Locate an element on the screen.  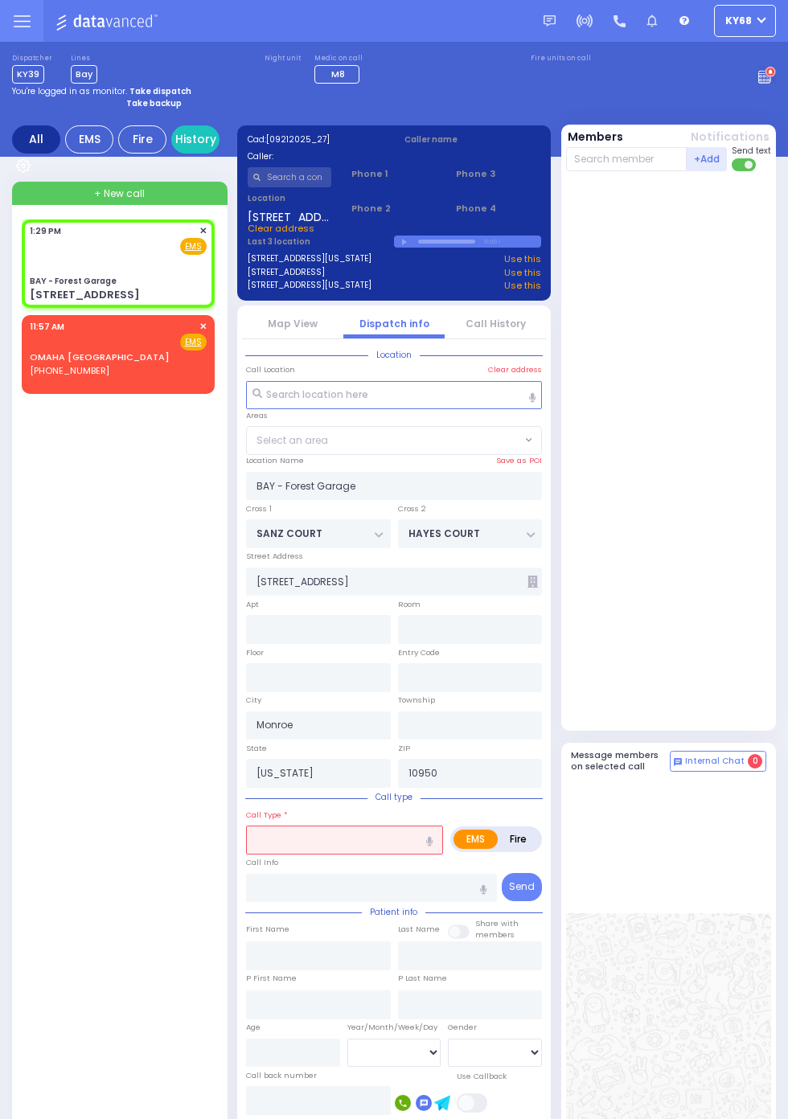
label: Call back number is located at coordinates (281, 1075).